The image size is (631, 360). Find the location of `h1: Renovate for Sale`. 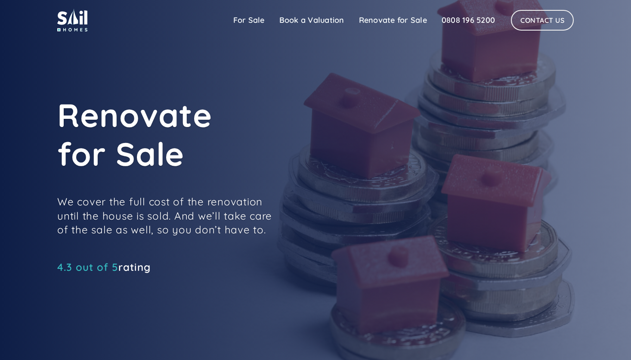

h1: Renovate for Sale is located at coordinates (251, 134).